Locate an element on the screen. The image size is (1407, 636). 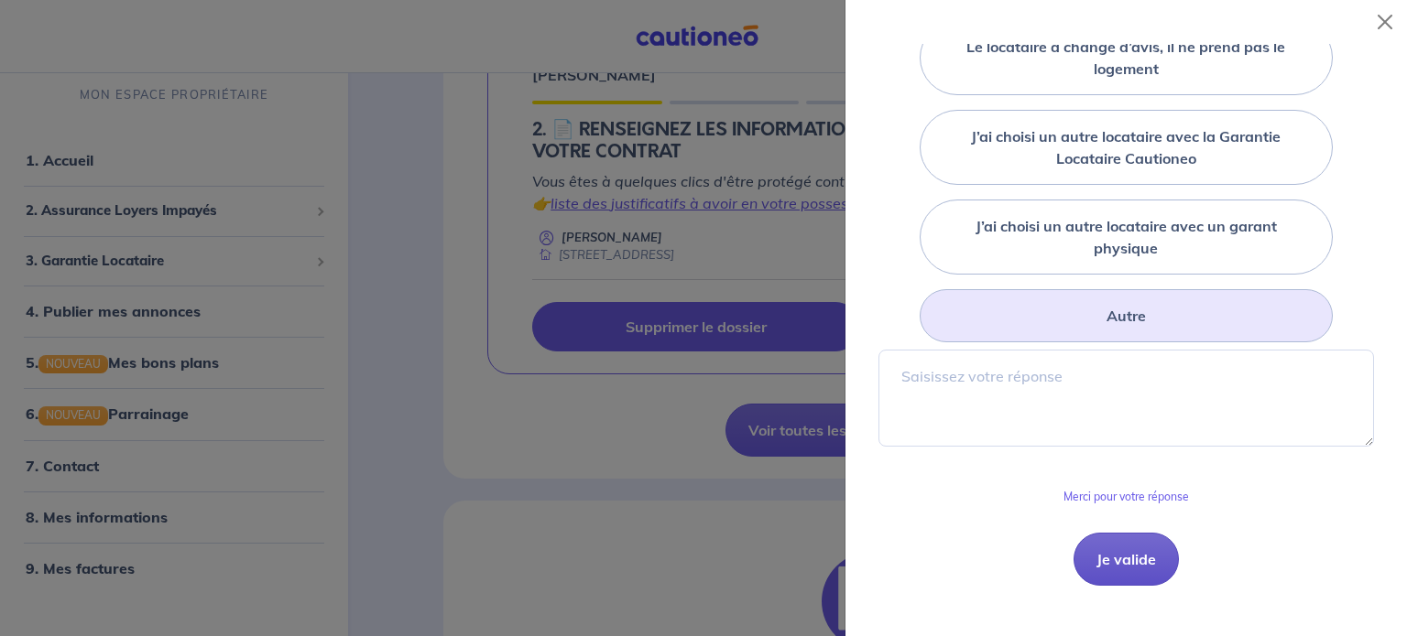
p: Merci pour votre réponse is located at coordinates (1126, 497).